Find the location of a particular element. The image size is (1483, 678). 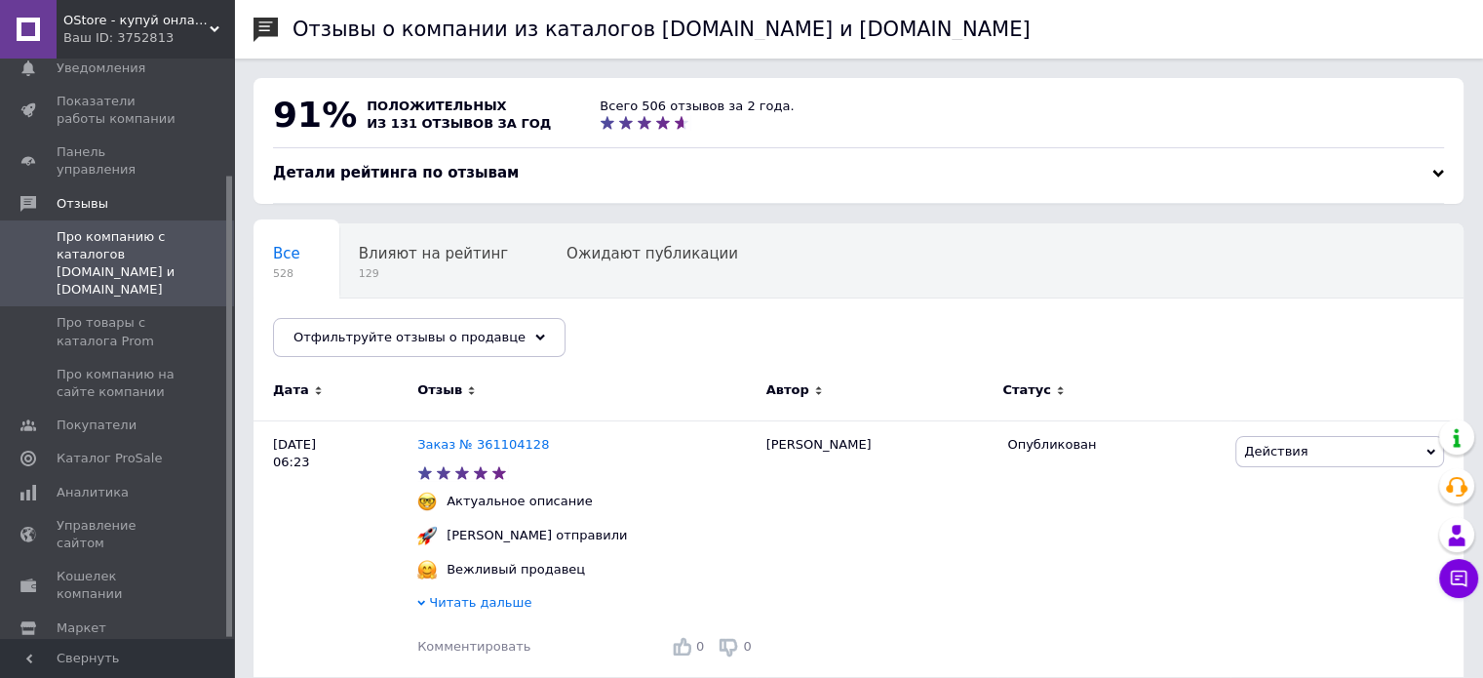

a: Заказ № 361104128 is located at coordinates (483, 444).